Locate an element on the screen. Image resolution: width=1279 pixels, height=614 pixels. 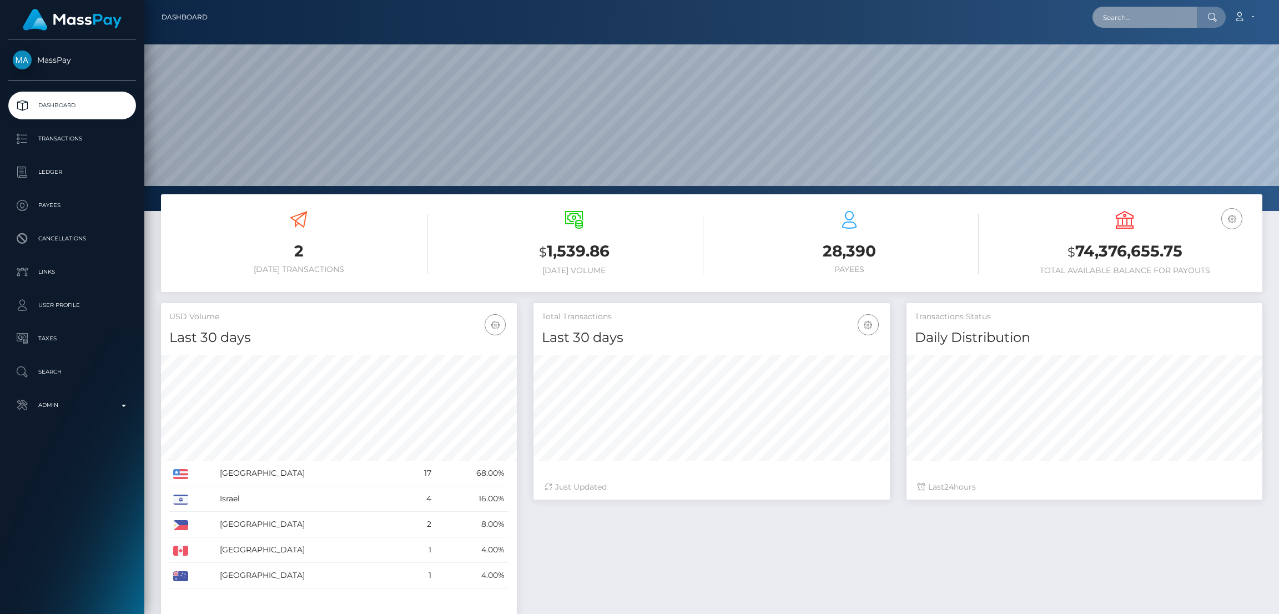
h3: 1,539.86 is located at coordinates (574, 252).